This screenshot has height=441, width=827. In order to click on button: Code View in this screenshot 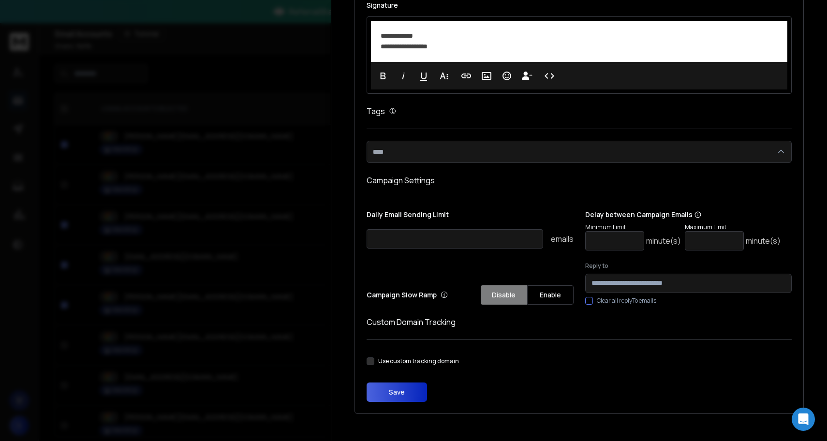, I will do `click(549, 76)`.